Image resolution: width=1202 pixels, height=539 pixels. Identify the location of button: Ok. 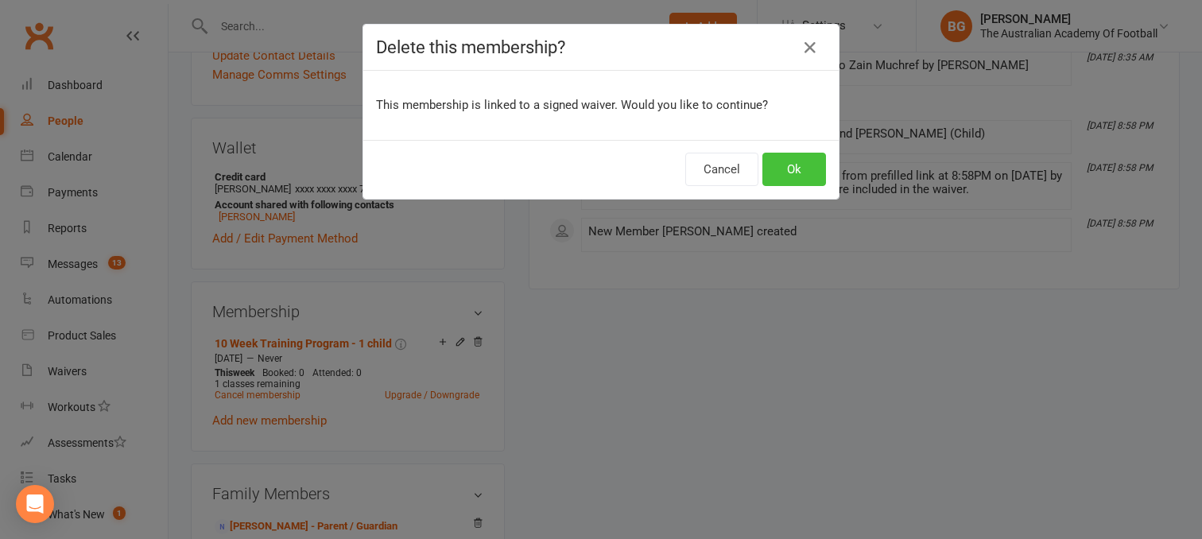
(794, 169).